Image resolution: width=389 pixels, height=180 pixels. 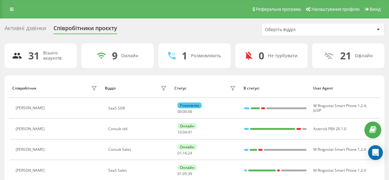 What do you see at coordinates (185, 173) in the screenshot?
I see `span: 05` at bounding box center [185, 173].